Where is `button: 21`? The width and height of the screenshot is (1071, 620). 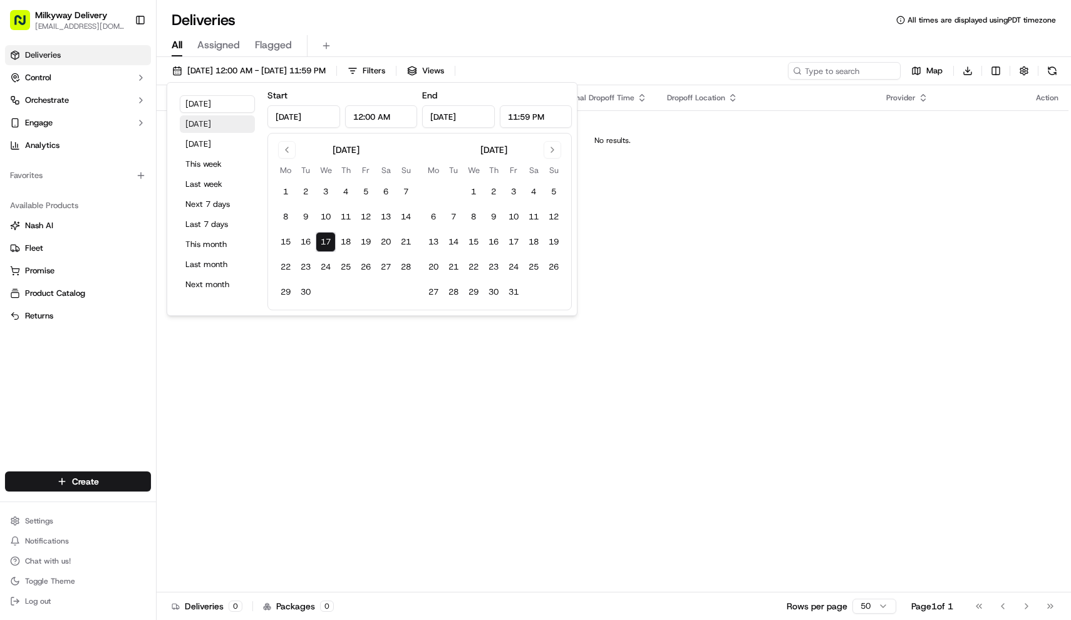 button: 21 is located at coordinates (406, 242).